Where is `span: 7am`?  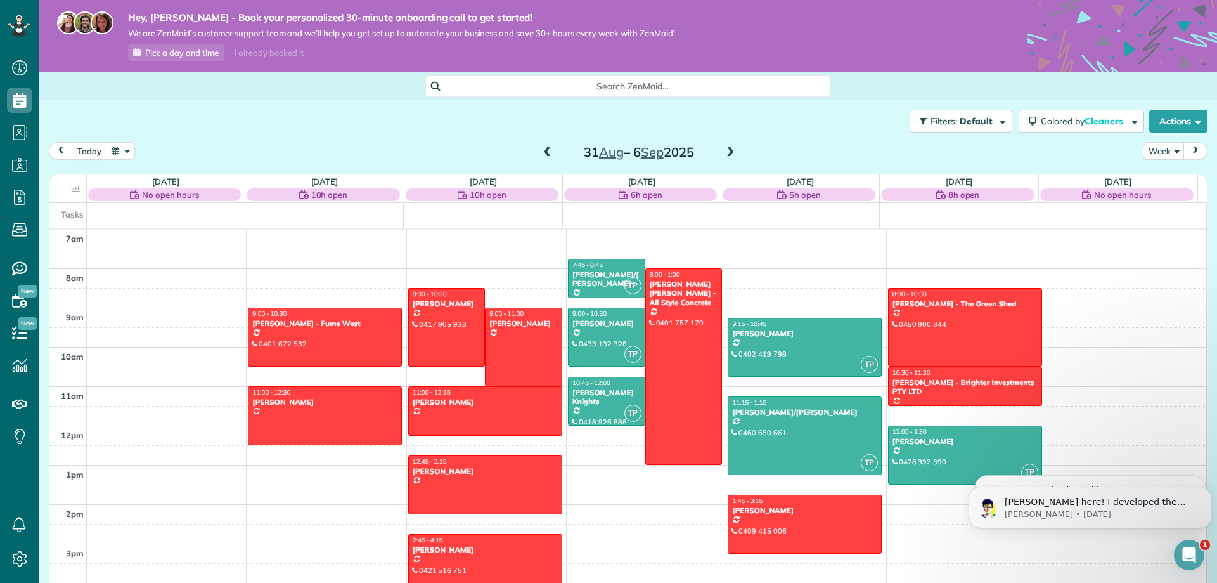
span: 7am is located at coordinates (75, 238).